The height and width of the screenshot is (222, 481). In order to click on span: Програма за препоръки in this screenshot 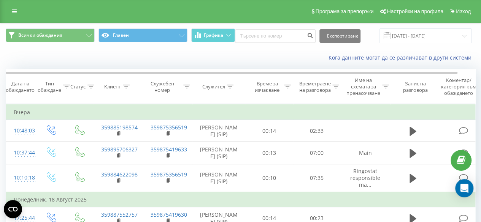, I will do `click(344, 11)`.